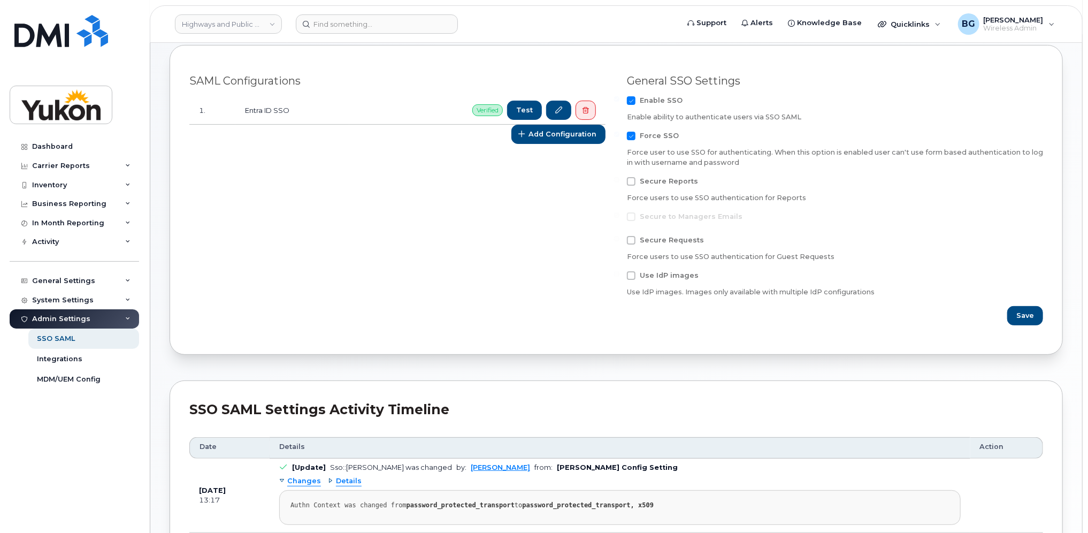 This screenshot has height=533, width=1088. I want to click on div: SAML Configurations, so click(397, 81).